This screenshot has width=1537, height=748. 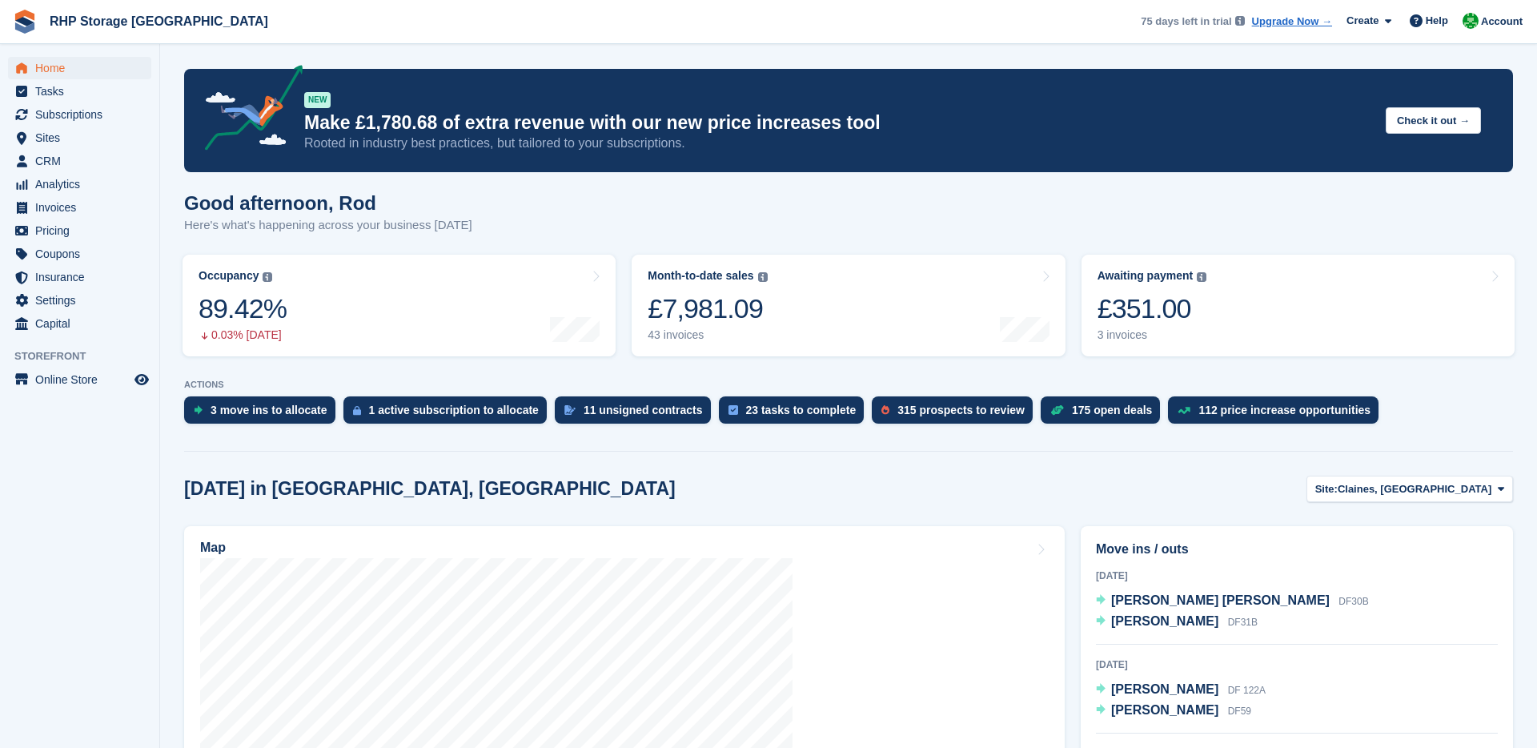 What do you see at coordinates (83, 91) in the screenshot?
I see `span: Tasks` at bounding box center [83, 91].